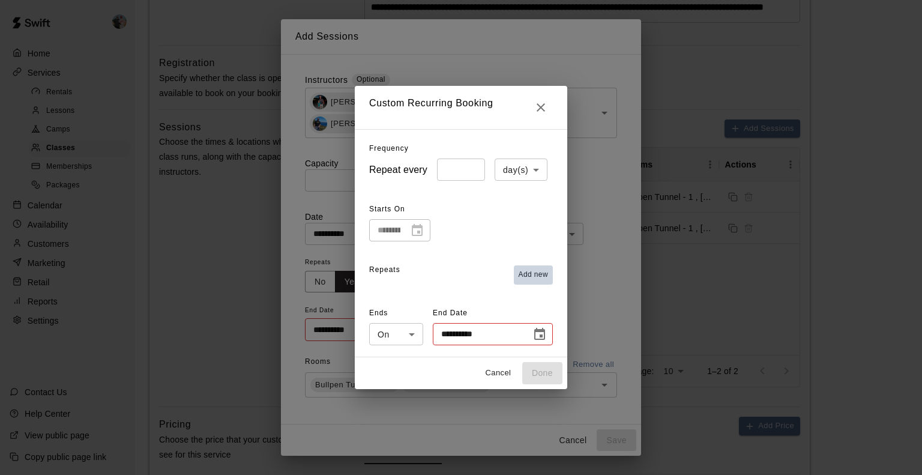 The height and width of the screenshot is (475, 922). Describe the element at coordinates (493, 313) in the screenshot. I see `span: End Date` at that location.